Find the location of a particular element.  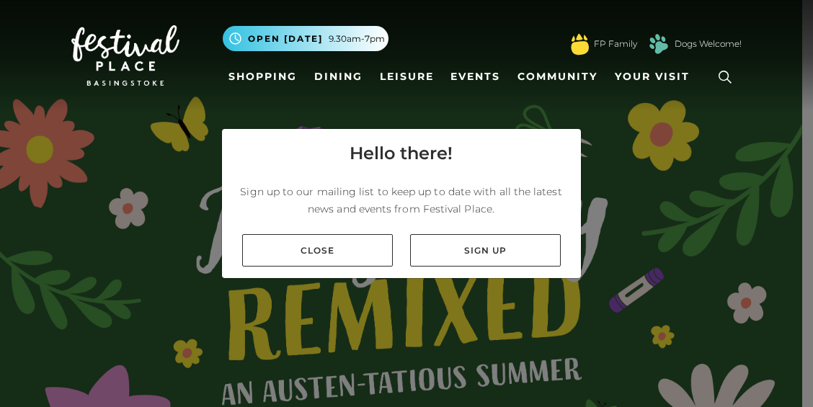

p: Sign up to our mailing list to keep up to date with all the latest news and events from Festival ... is located at coordinates (402, 200).